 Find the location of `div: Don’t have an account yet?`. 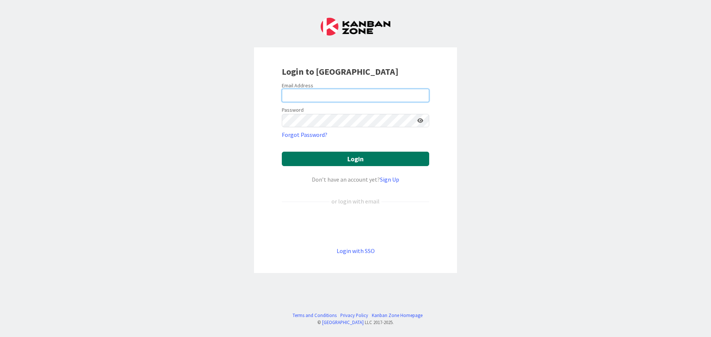

div: Don’t have an account yet? is located at coordinates (356, 180).